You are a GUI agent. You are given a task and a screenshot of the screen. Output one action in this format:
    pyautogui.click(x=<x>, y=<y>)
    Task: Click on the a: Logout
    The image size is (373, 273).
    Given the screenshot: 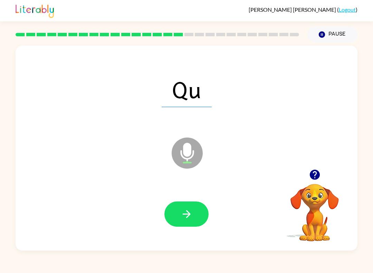 What is the action you would take?
    pyautogui.click(x=347, y=9)
    